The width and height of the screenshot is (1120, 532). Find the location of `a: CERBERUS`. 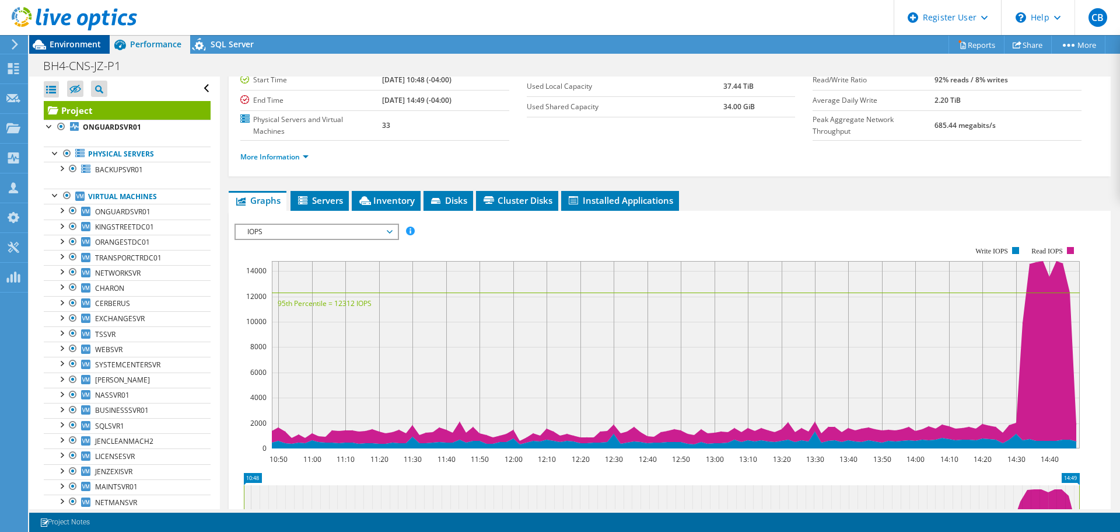

a: CERBERUS is located at coordinates (127, 303).